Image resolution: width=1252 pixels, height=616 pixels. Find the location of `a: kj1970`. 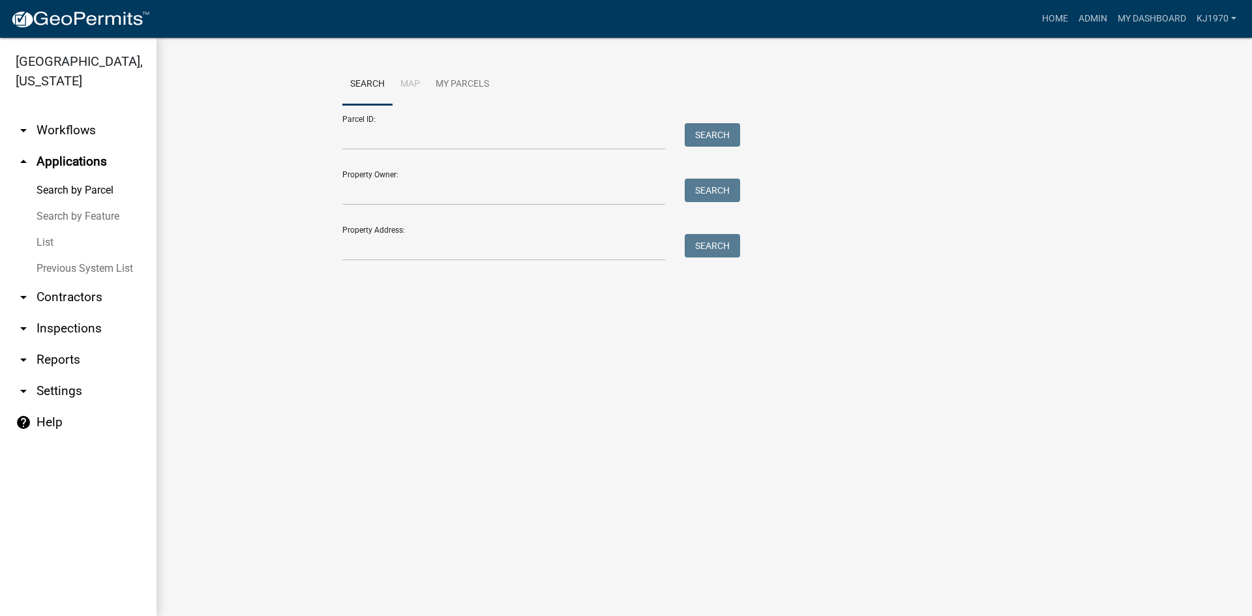

a: kj1970 is located at coordinates (1216, 19).